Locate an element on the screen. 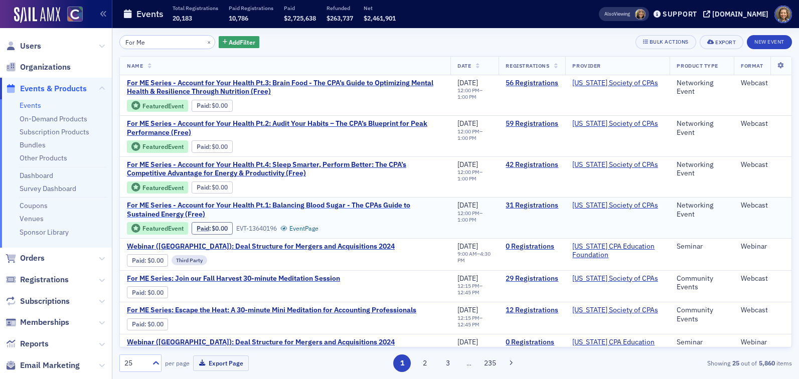 This screenshot has width=799, height=379. a: Sponsor Library is located at coordinates (44, 232).